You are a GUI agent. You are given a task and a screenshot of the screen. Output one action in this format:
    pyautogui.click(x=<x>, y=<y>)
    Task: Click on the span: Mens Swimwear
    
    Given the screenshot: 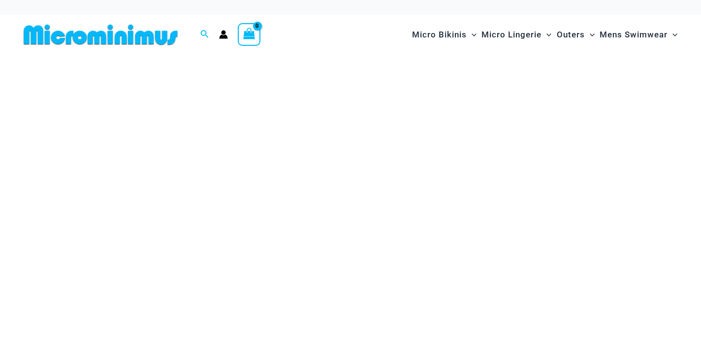 What is the action you would take?
    pyautogui.click(x=634, y=34)
    